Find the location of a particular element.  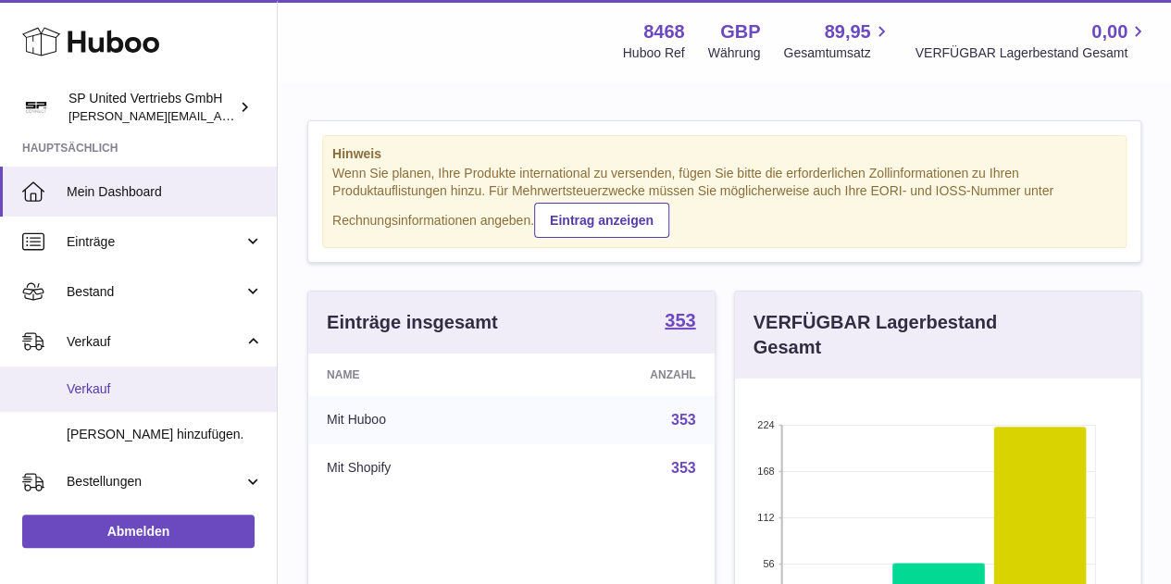

span: 0,00 is located at coordinates (1109, 31).